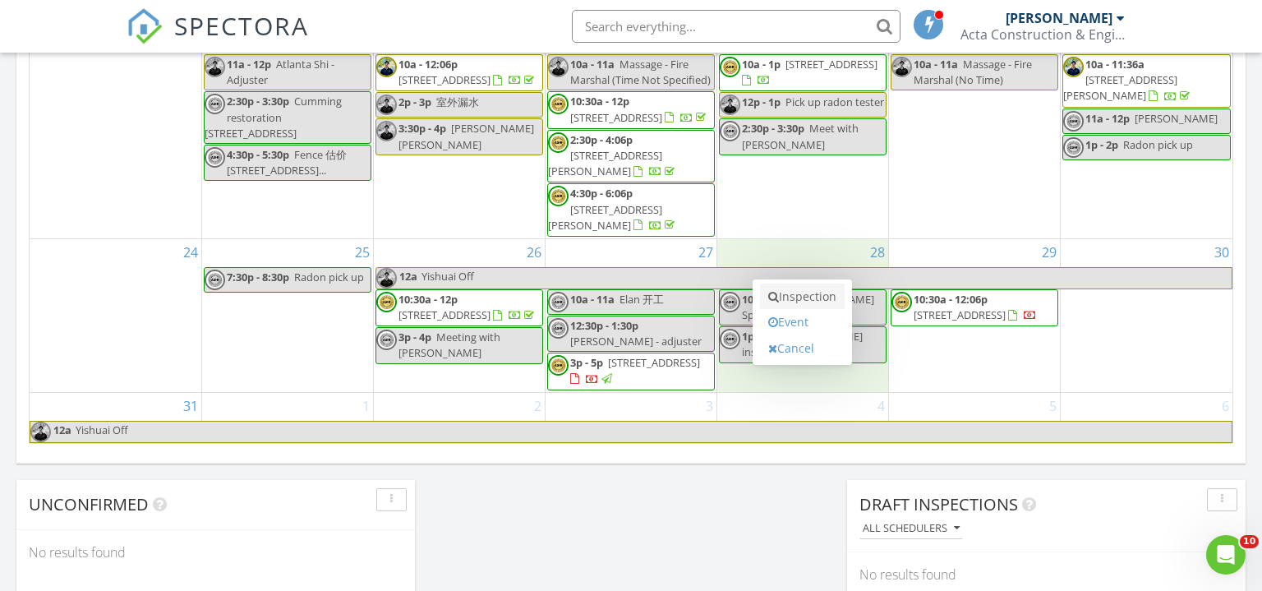 The height and width of the screenshot is (591, 1262). I want to click on td: Go to September 1, 2025, so click(287, 419).